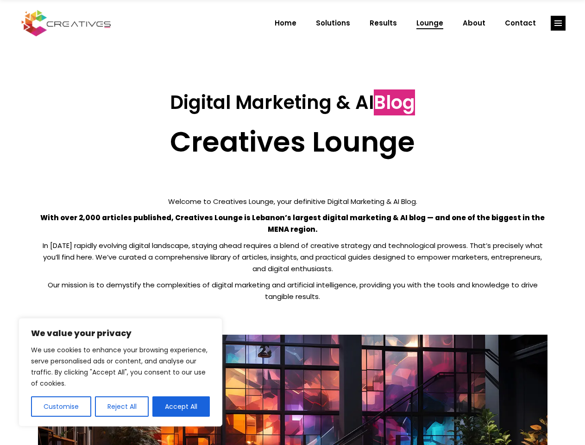  What do you see at coordinates (293, 201) in the screenshot?
I see `p: Welcome to Creatives Lounge, your definitive Digital Marketing & AI Blog.` at bounding box center [293, 201].